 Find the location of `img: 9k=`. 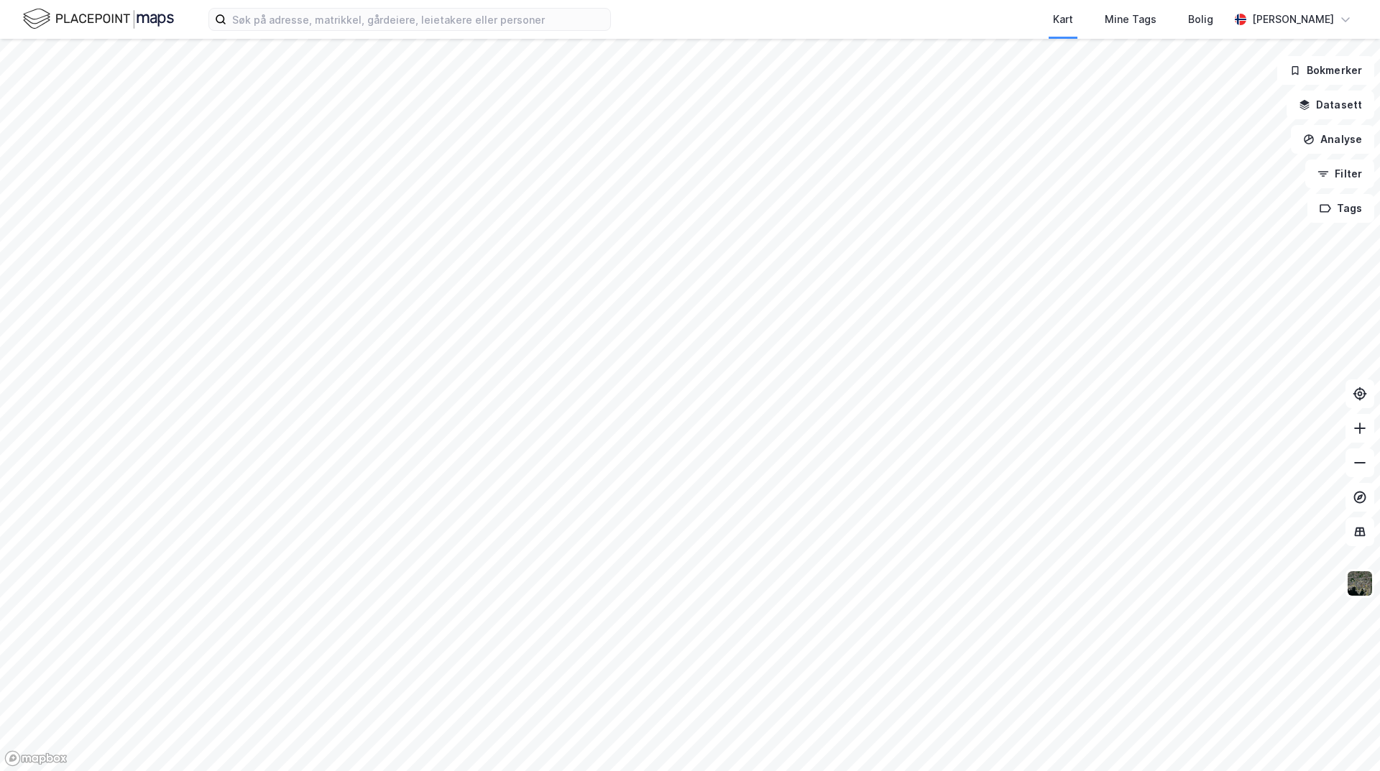

img: 9k= is located at coordinates (1360, 584).